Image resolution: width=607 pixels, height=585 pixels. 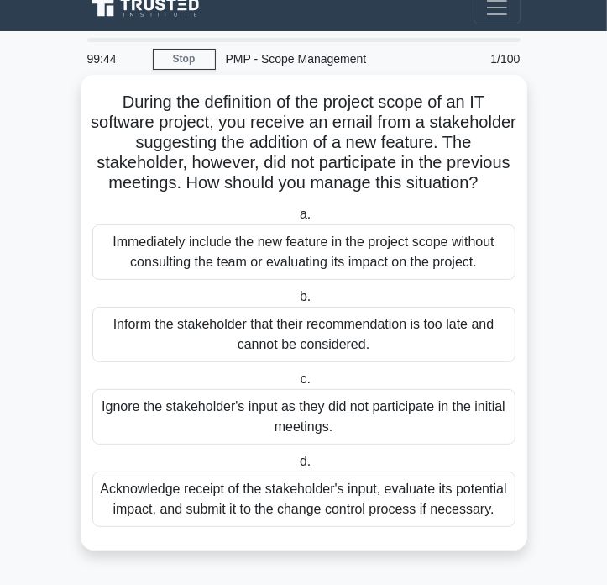 What do you see at coordinates (115, 59) in the screenshot?
I see `div: 99:44` at bounding box center [115, 59].